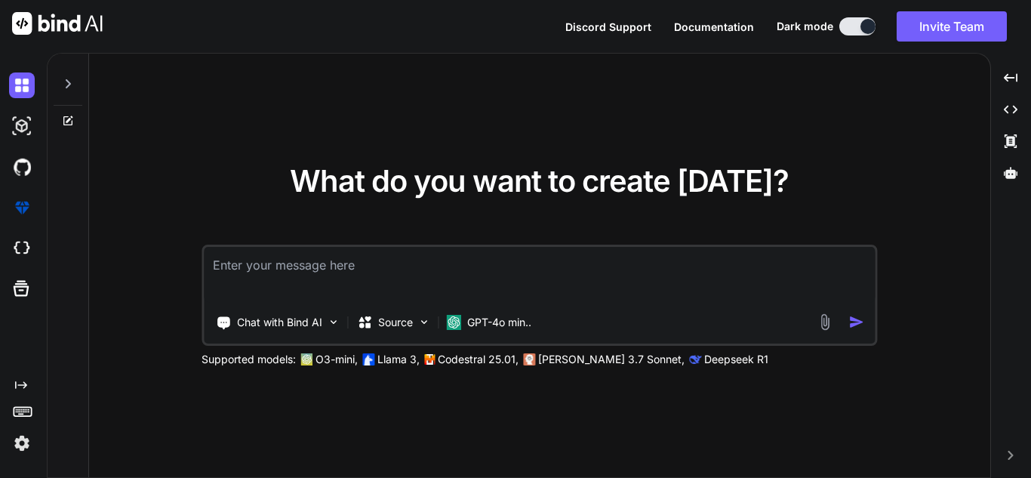  Describe the element at coordinates (499, 322) in the screenshot. I see `p: GPT-4o min..` at that location.